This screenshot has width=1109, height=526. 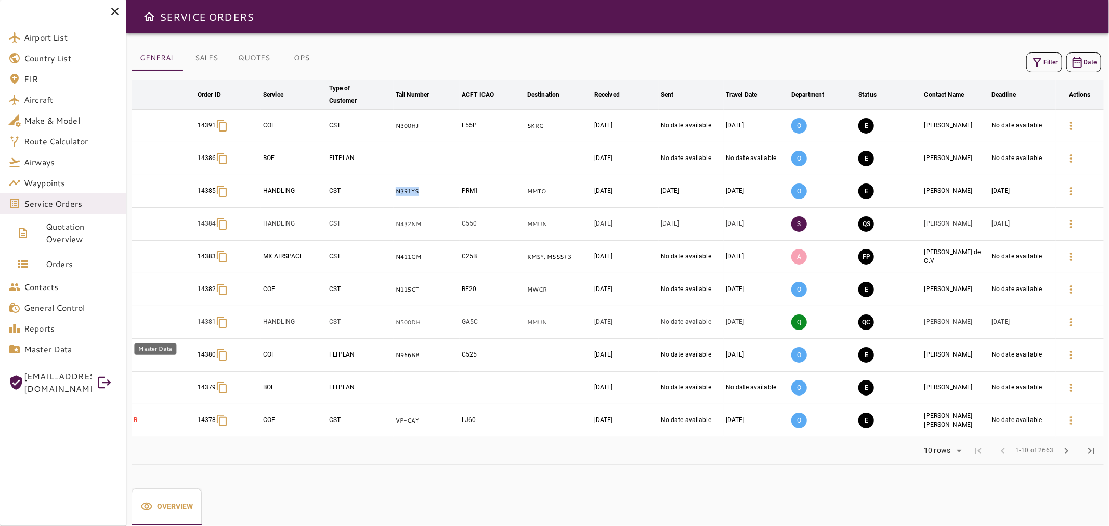 I want to click on button: QUOTE SENT, so click(x=866, y=224).